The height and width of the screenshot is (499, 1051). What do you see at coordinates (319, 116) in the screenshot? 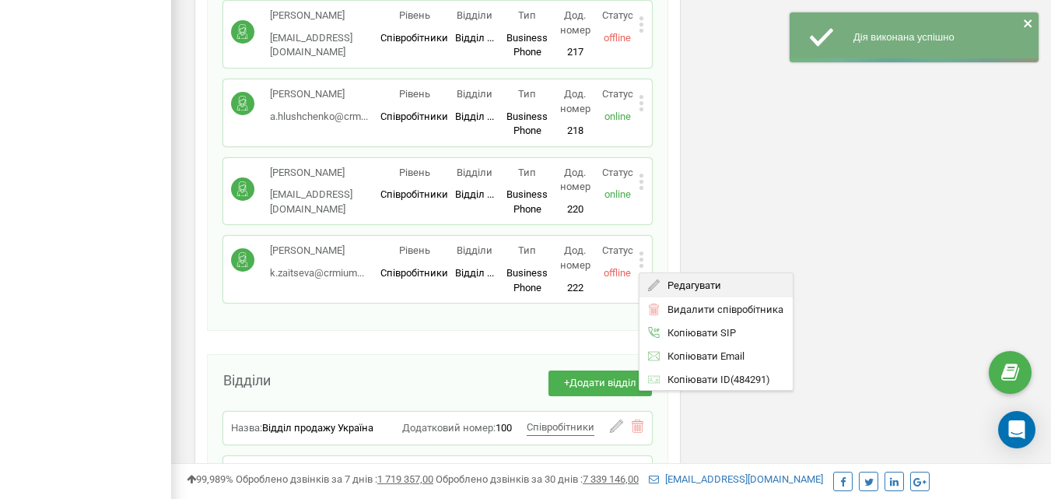
I see `span: a.hlushchenko@crm...` at bounding box center [319, 116].